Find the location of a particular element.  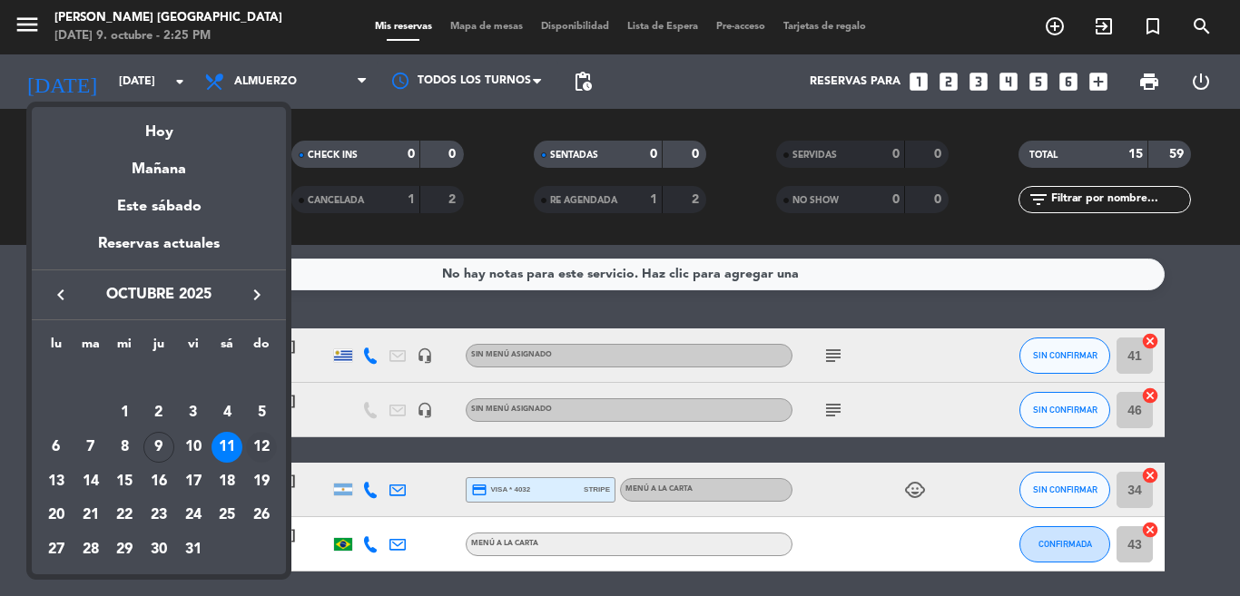

i: keyboard_arrow_left is located at coordinates (61, 295).